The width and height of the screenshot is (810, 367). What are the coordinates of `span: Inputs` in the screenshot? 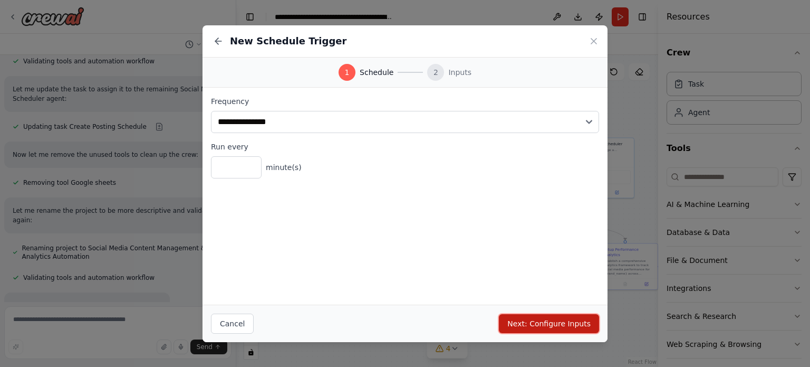 It's located at (460, 72).